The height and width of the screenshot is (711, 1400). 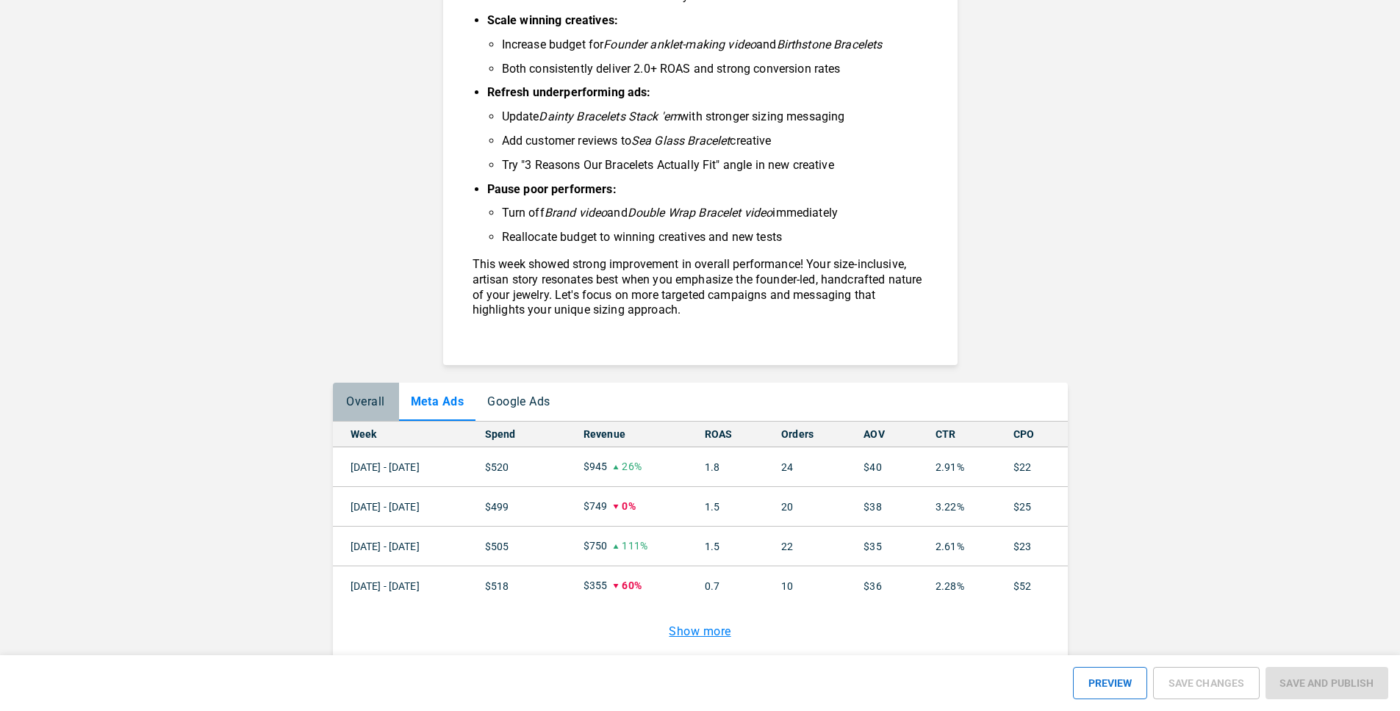 I want to click on td: 22, so click(x=805, y=547).